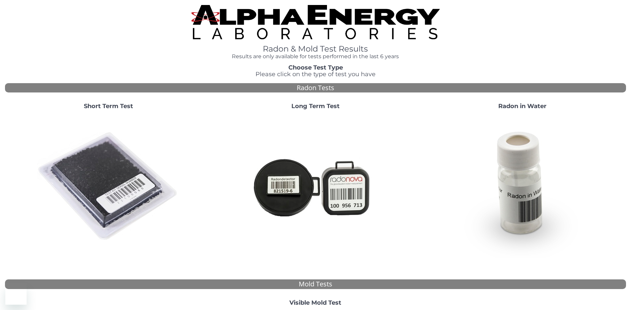 The height and width of the screenshot is (310, 631). Describe the element at coordinates (522, 106) in the screenshot. I see `strong: Radon in Water` at that location.